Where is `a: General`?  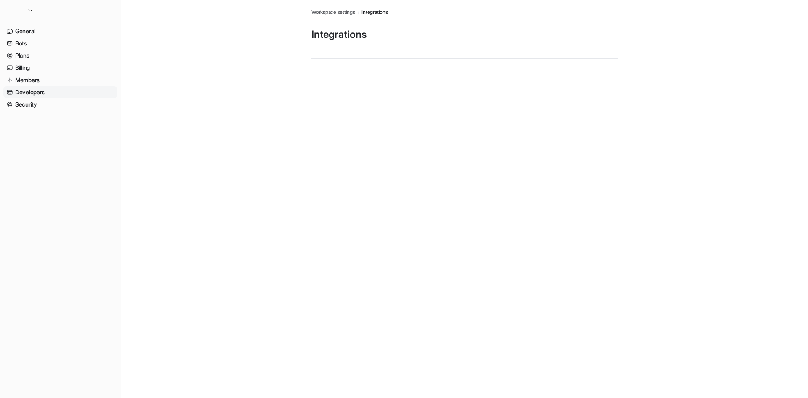 a: General is located at coordinates (60, 31).